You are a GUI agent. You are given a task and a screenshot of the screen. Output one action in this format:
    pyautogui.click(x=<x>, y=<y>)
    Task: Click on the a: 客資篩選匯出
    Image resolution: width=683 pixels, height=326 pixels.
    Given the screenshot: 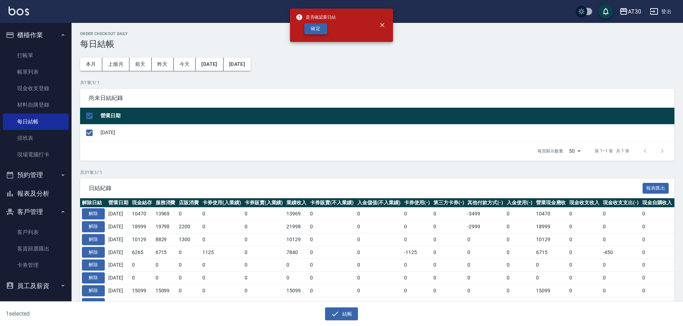 What is the action you would take?
    pyautogui.click(x=36, y=249)
    